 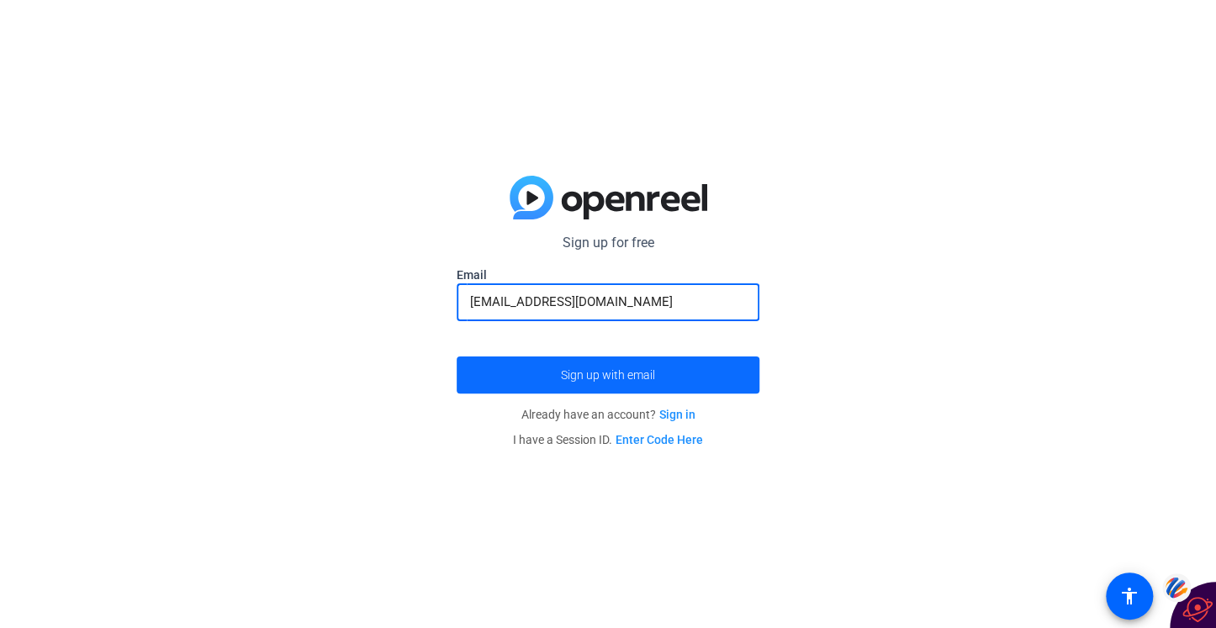 I want to click on mat-icon: accessibility, so click(x=1130, y=596).